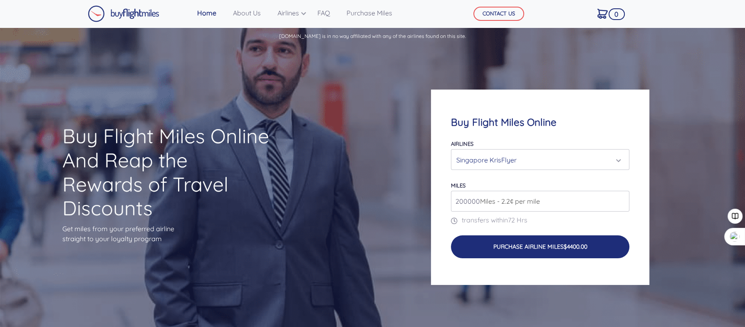 The image size is (745, 327). I want to click on a: 0, so click(602, 13).